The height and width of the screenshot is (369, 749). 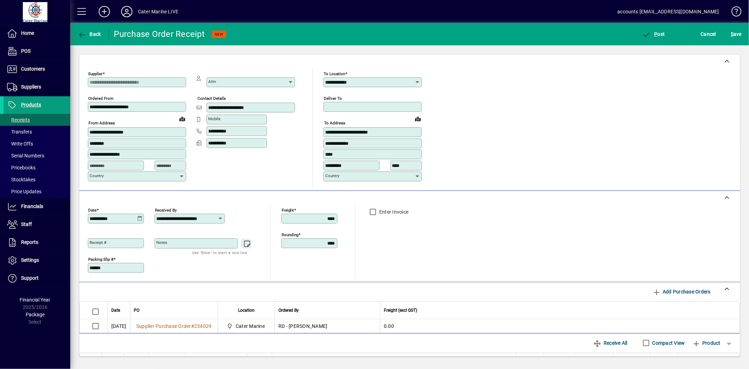 I want to click on a: Write Offs, so click(x=37, y=144).